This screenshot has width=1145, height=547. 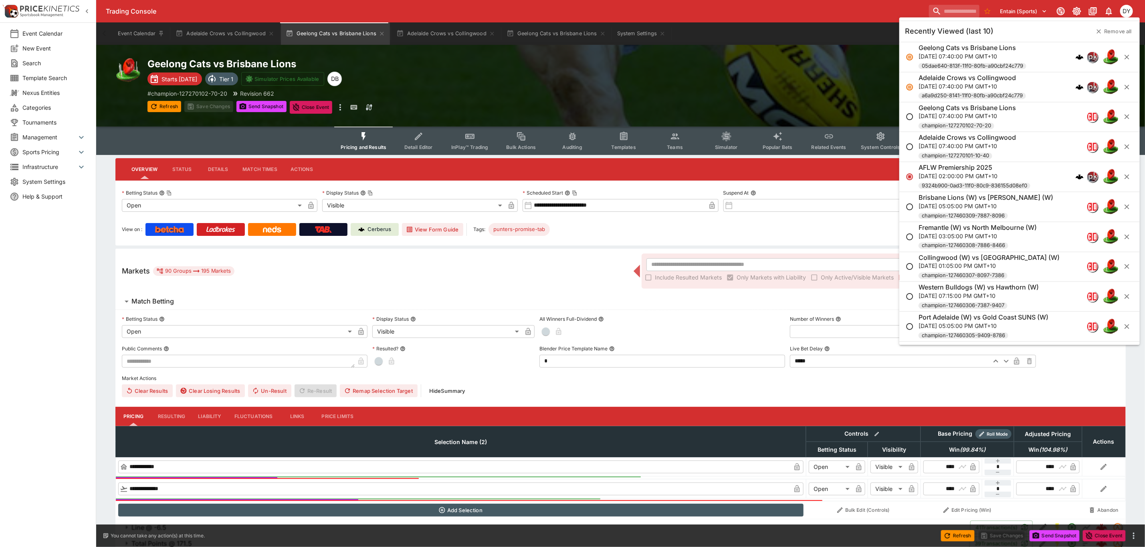 I want to click on button: Close Event, so click(x=311, y=107).